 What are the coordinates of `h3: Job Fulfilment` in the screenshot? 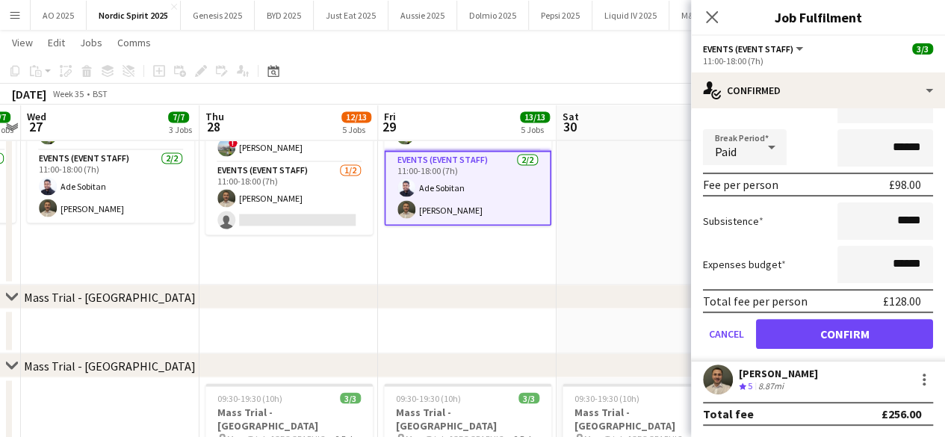 It's located at (818, 17).